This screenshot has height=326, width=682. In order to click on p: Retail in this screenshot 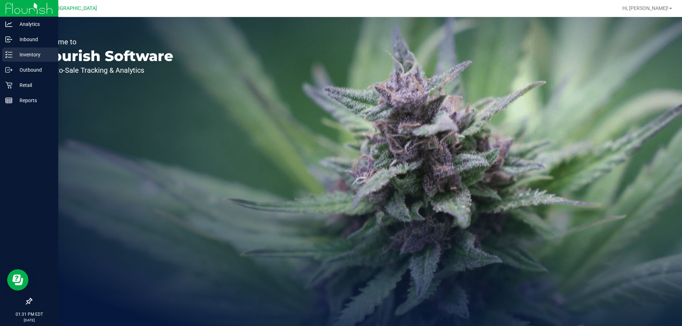, I will do `click(34, 85)`.